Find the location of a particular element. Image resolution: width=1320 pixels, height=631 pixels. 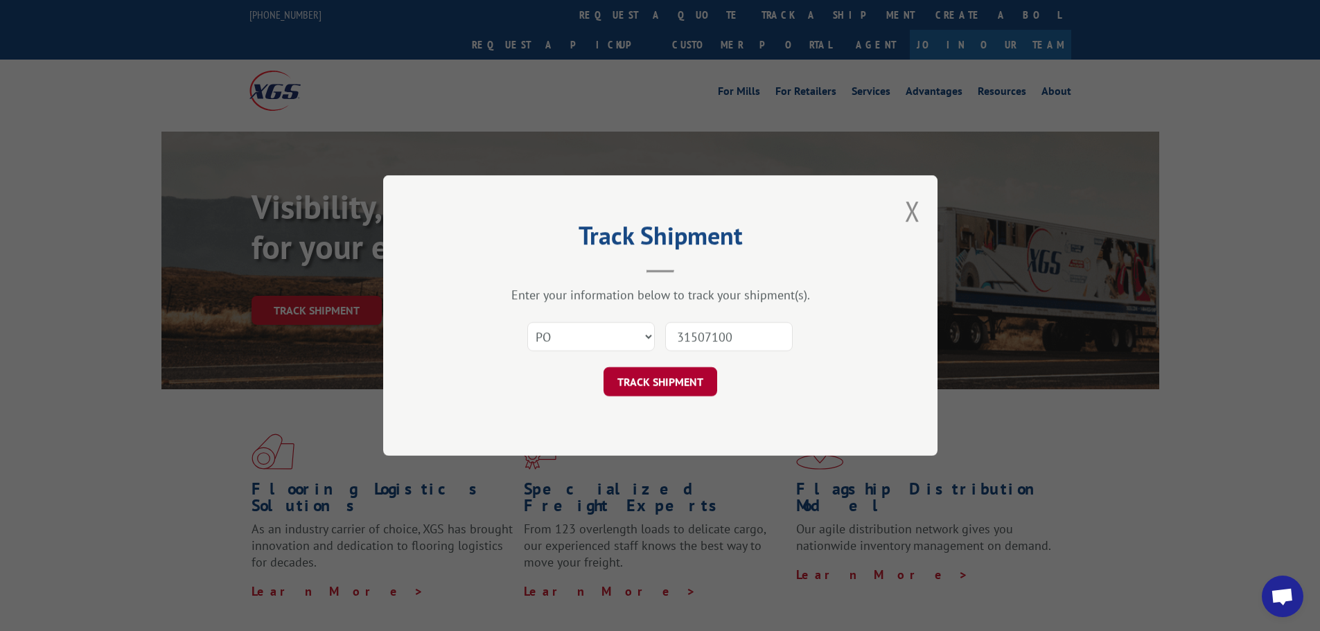

button: Close modal is located at coordinates (912, 211).